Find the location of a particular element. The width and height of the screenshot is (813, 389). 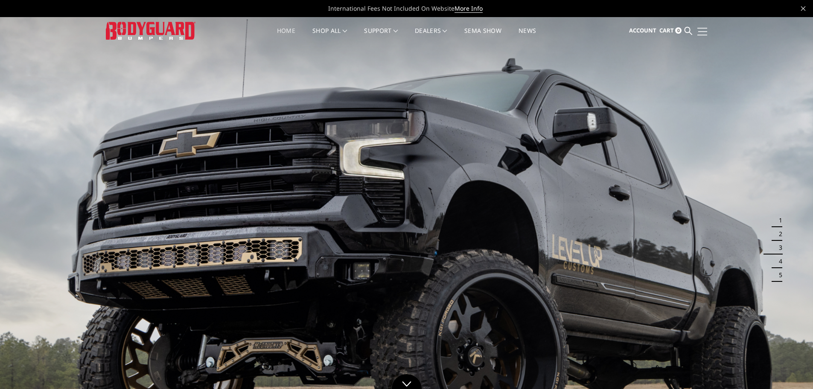

a: Account is located at coordinates (642, 31).